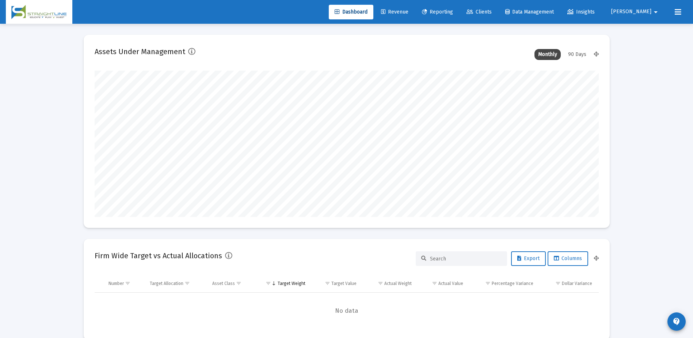  Describe the element at coordinates (239, 283) in the screenshot. I see `span: Show filter options for column 'Asset Class'` at that location.